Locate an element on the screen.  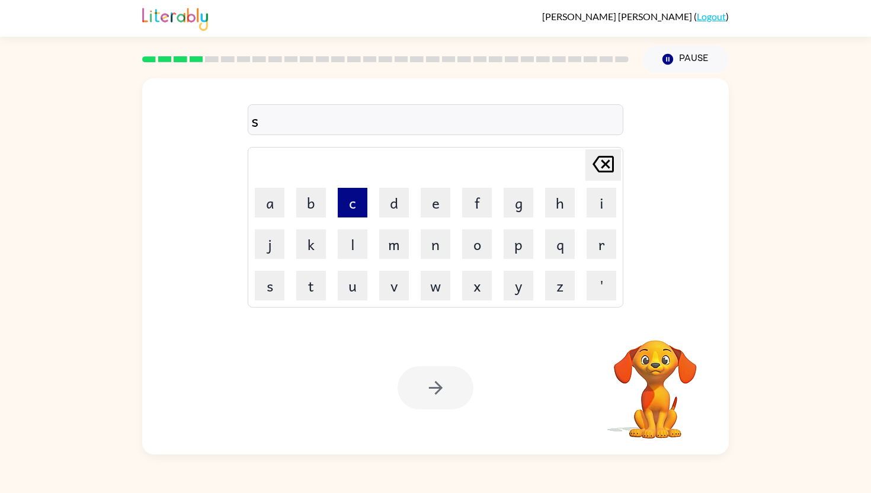
button: s is located at coordinates (270, 286).